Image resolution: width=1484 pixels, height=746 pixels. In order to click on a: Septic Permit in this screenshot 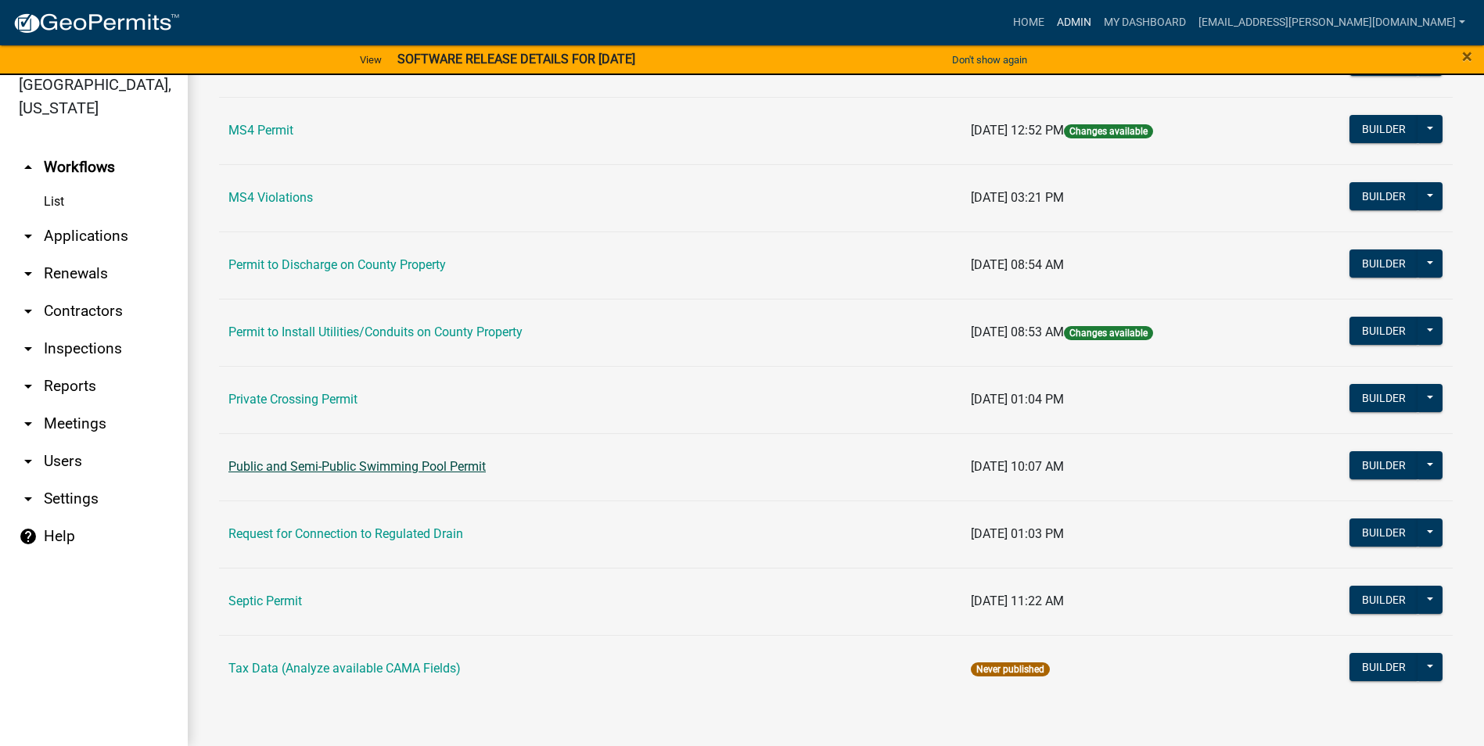, I will do `click(265, 601)`.